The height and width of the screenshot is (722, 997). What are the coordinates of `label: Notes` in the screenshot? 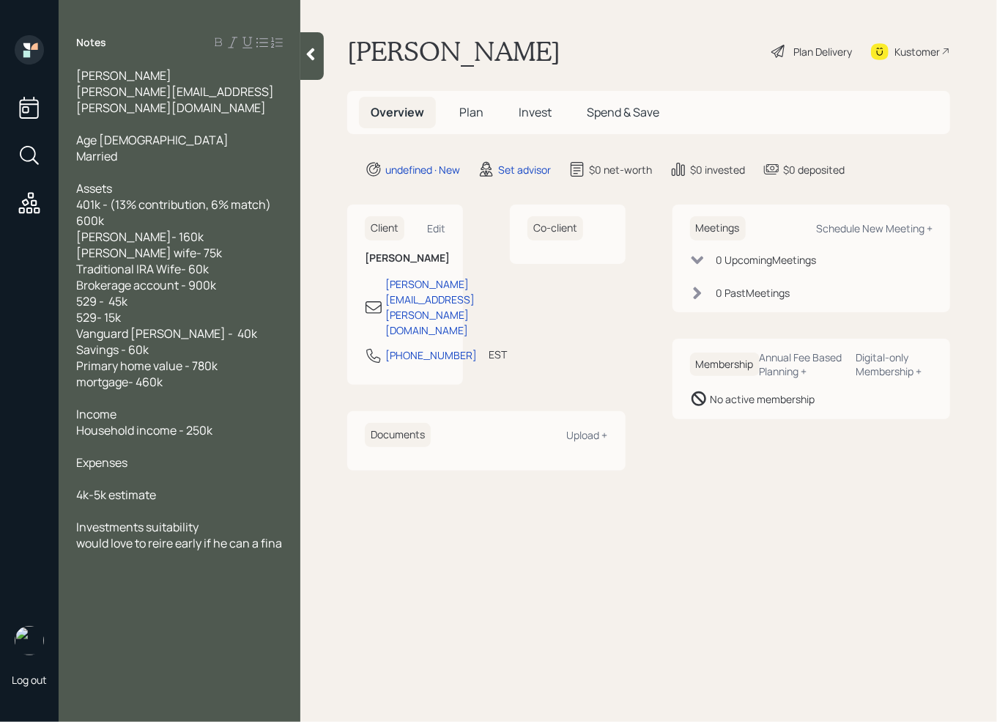 It's located at (91, 42).